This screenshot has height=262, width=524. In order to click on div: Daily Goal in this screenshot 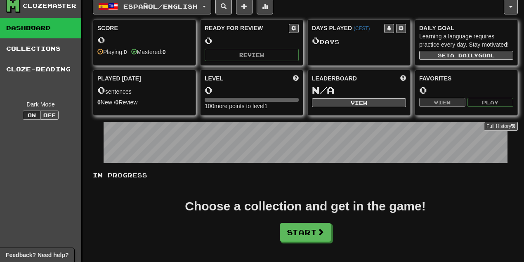, I will do `click(467, 28)`.